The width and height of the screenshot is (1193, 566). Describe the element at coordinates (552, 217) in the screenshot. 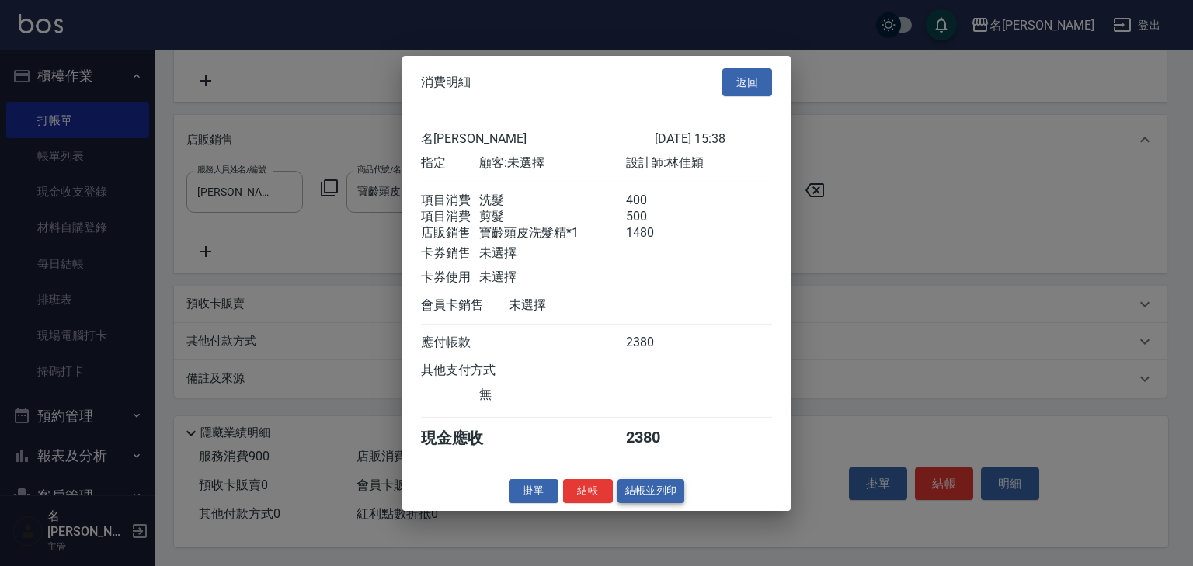

I see `div: 剪髮` at that location.